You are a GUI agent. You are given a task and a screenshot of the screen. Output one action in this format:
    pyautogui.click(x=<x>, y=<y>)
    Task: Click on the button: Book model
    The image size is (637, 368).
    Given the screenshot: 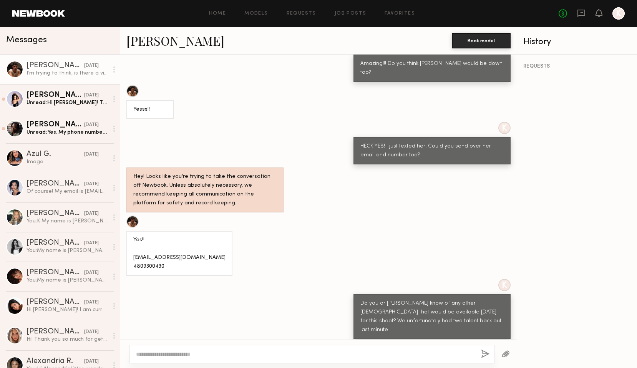 What is the action you would take?
    pyautogui.click(x=481, y=41)
    